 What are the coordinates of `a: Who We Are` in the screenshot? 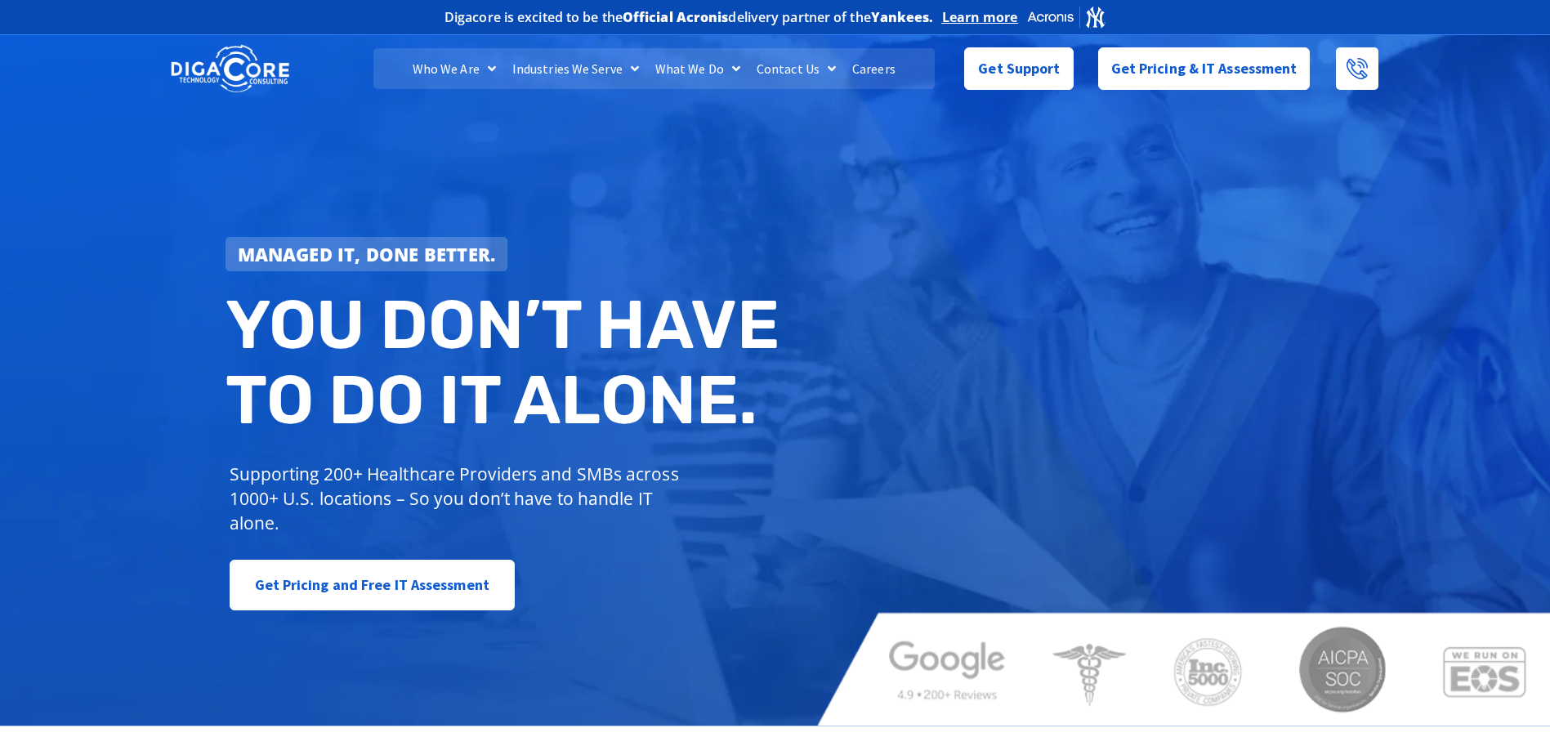 It's located at (454, 69).